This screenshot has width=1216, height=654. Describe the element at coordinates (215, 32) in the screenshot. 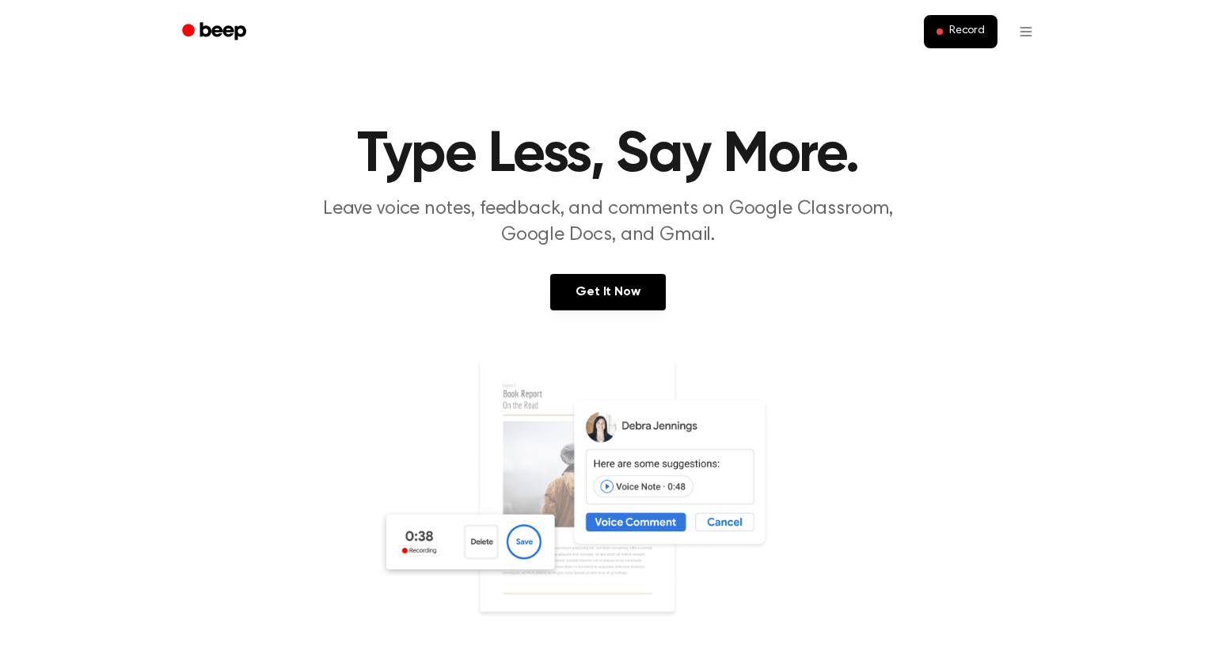

I see `a: Beep` at that location.